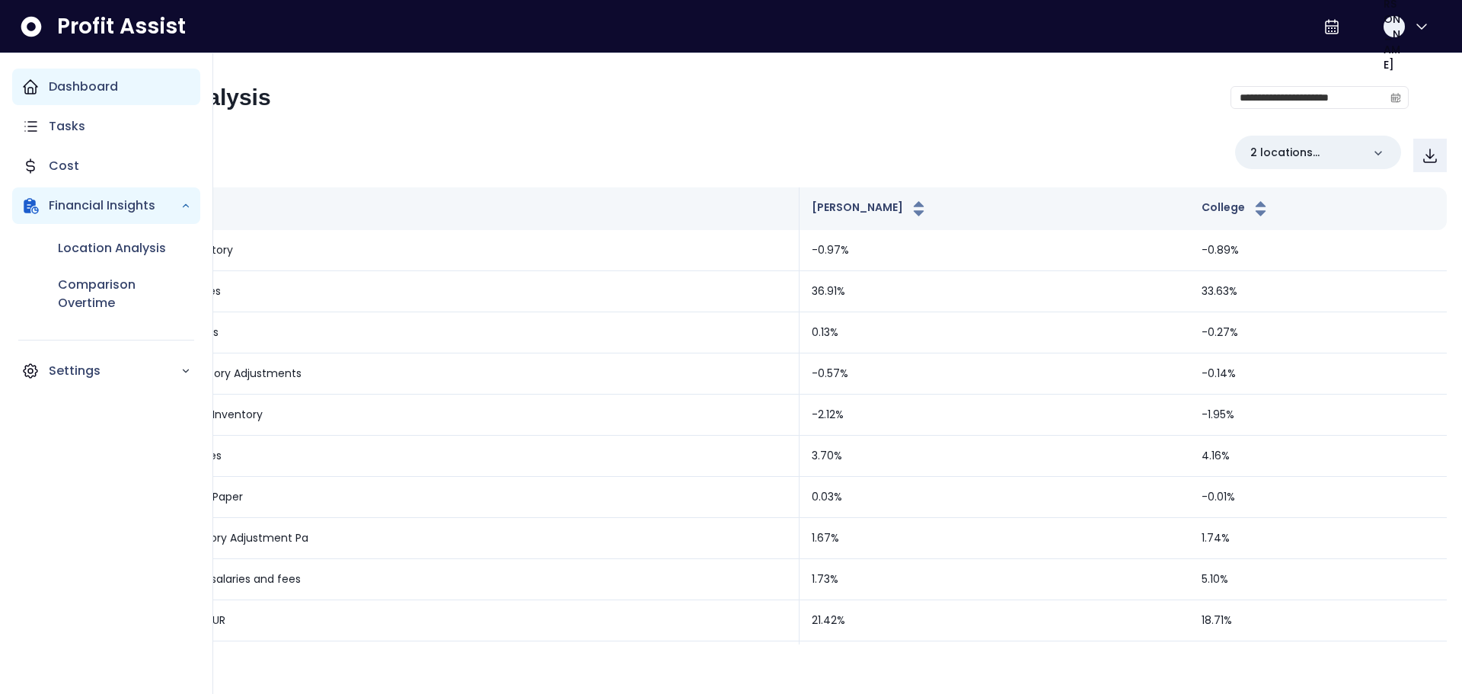  I want to click on td: -0.01%, so click(1318, 497).